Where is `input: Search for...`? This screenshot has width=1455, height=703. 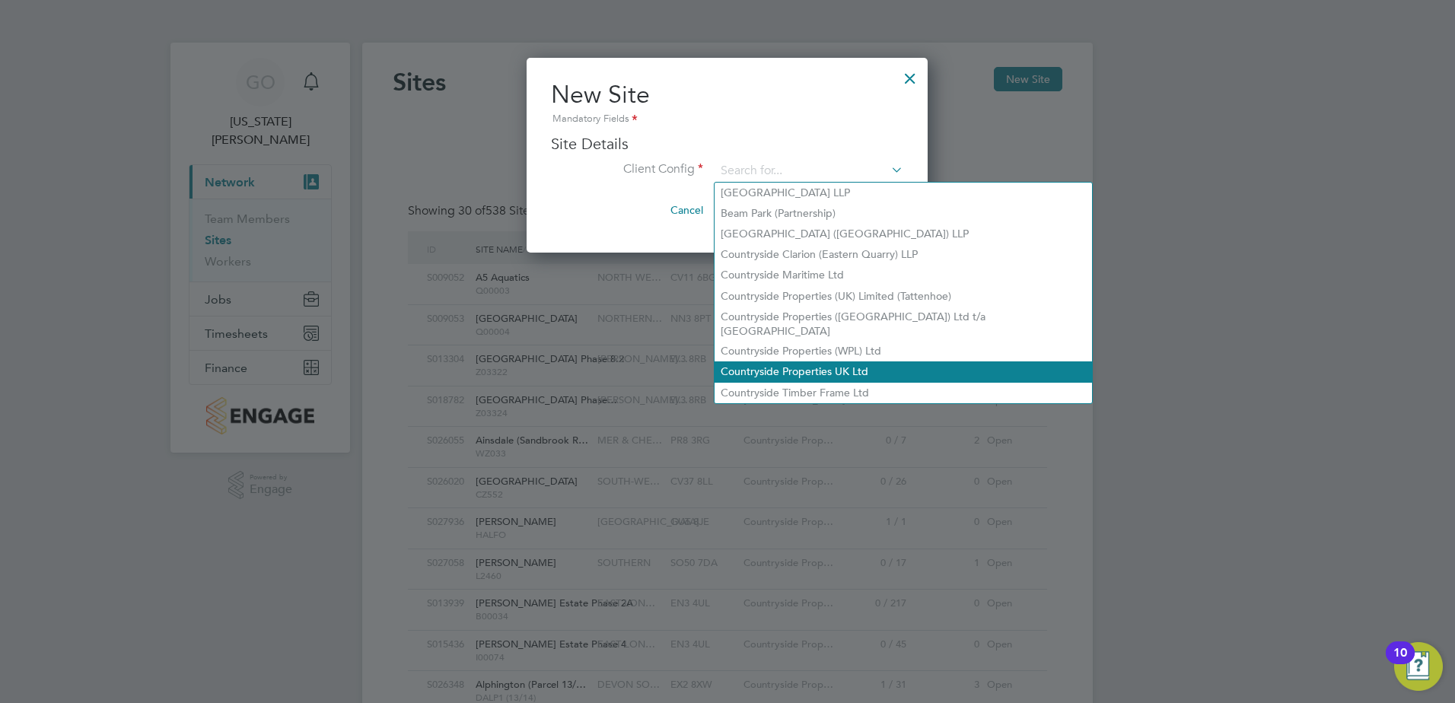 input: Search for... is located at coordinates (809, 171).